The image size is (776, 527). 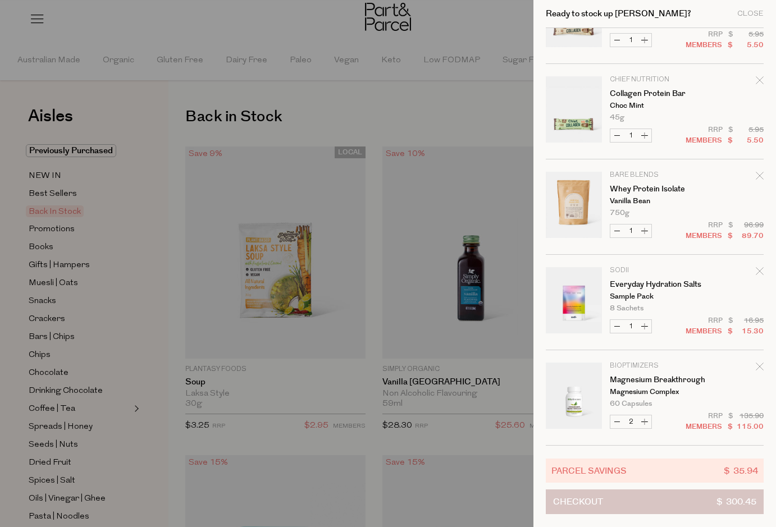 What do you see at coordinates (619, 213) in the screenshot?
I see `span: 750g` at bounding box center [619, 213].